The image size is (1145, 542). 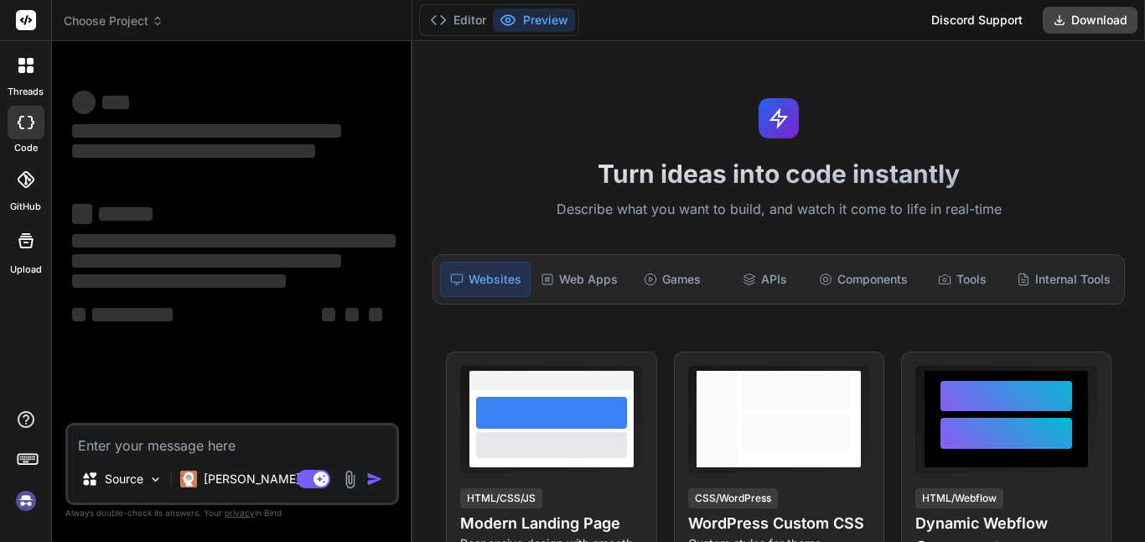 What do you see at coordinates (26, 269) in the screenshot?
I see `label: Upload` at bounding box center [26, 269].